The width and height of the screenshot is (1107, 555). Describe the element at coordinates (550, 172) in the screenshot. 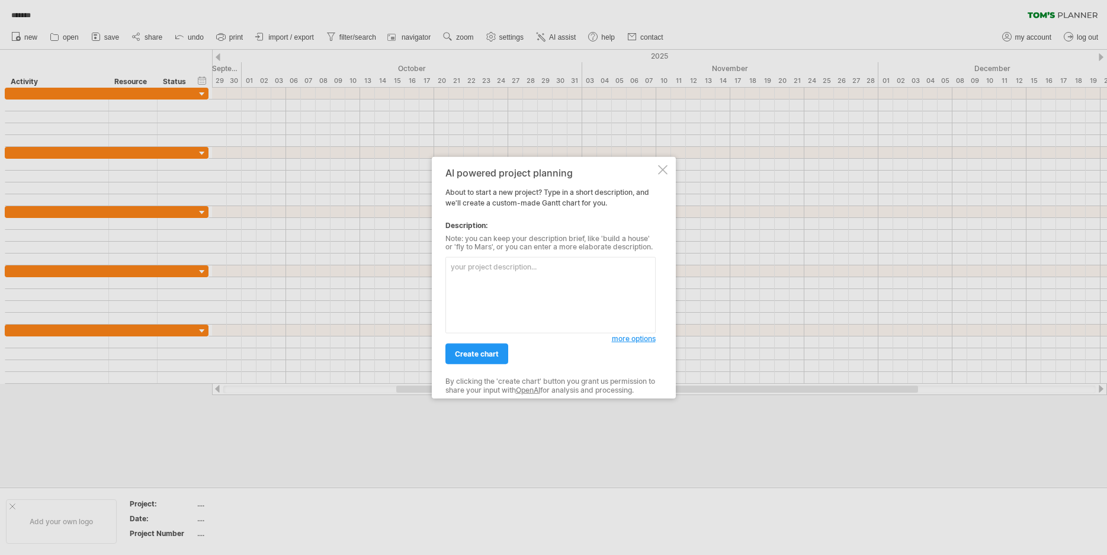

I see `div: AI powered project planning` at that location.